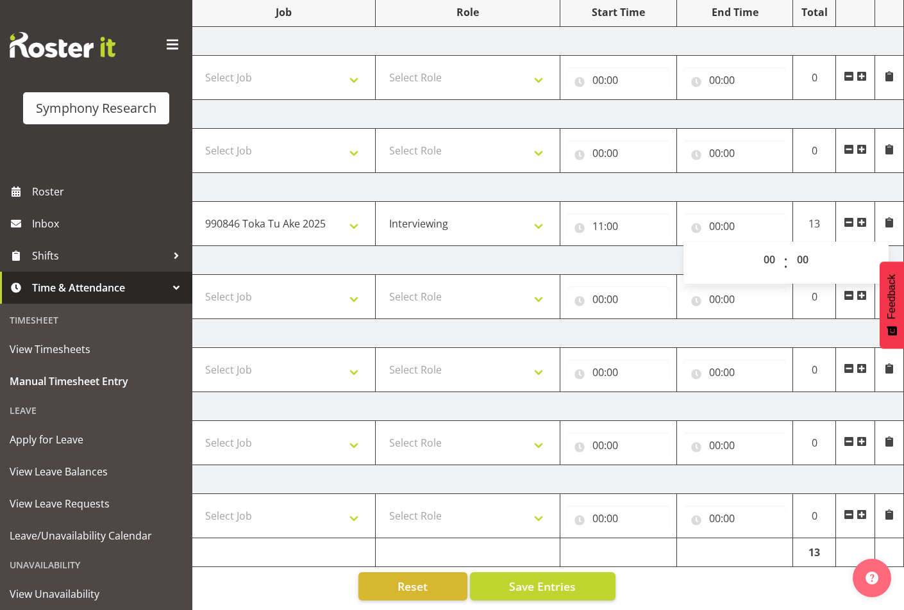 This screenshot has height=610, width=904. What do you see at coordinates (62, 45) in the screenshot?
I see `img: Rosterit website logo` at bounding box center [62, 45].